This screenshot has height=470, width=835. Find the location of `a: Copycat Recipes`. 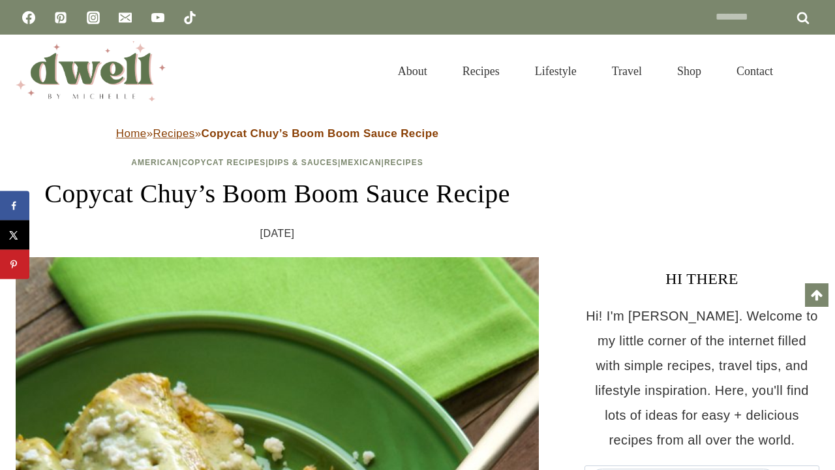

a: Copycat Recipes is located at coordinates (223, 162).